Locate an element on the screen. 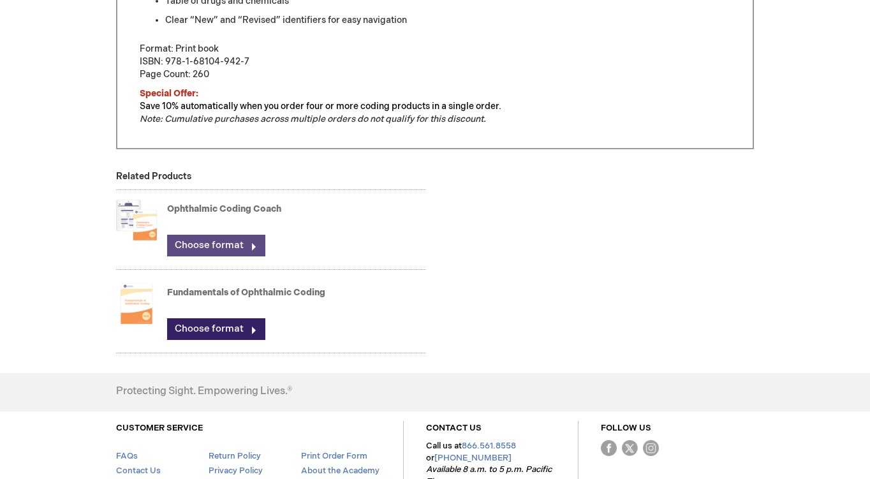  a: Ophthalmic Coding Coach is located at coordinates (224, 208).